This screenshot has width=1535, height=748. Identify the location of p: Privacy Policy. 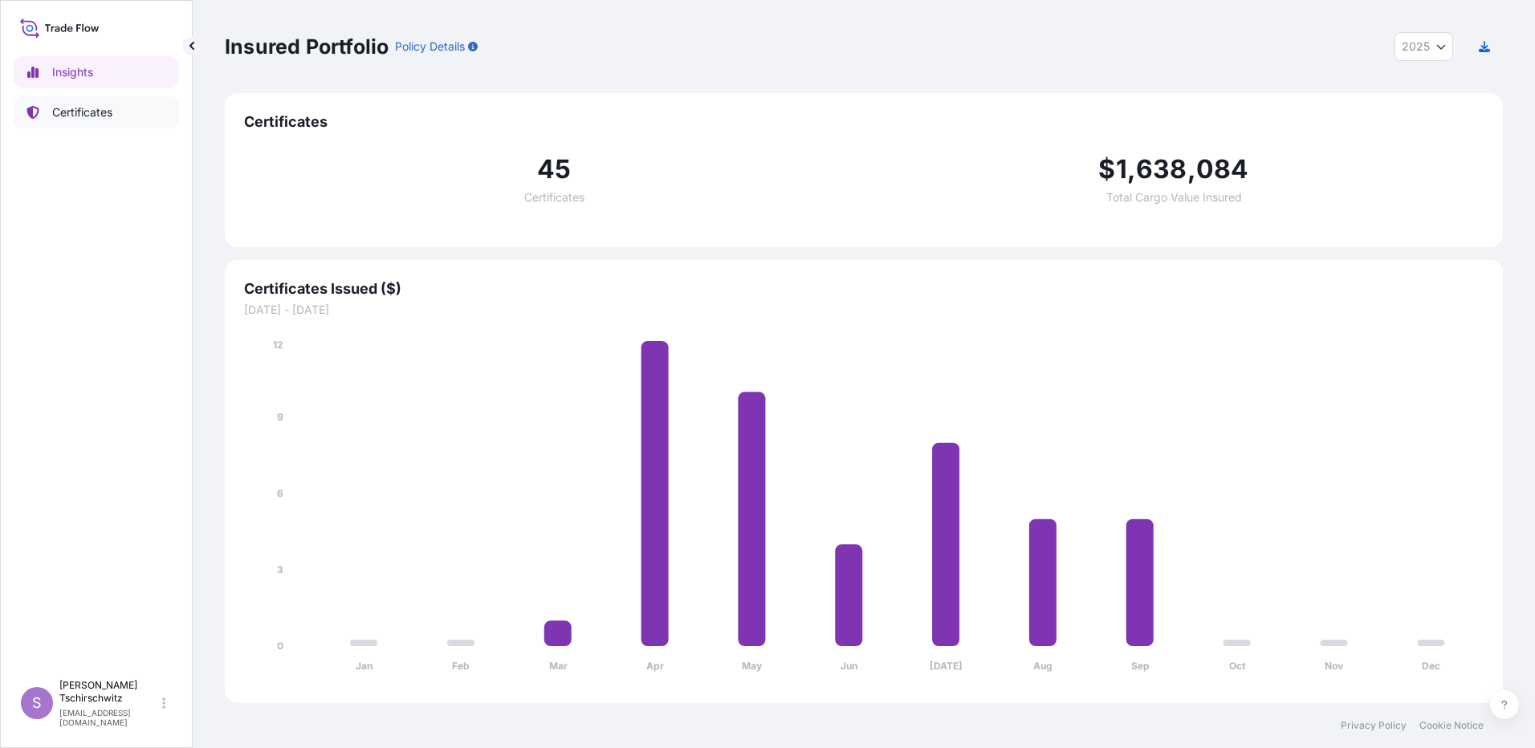
(1374, 726).